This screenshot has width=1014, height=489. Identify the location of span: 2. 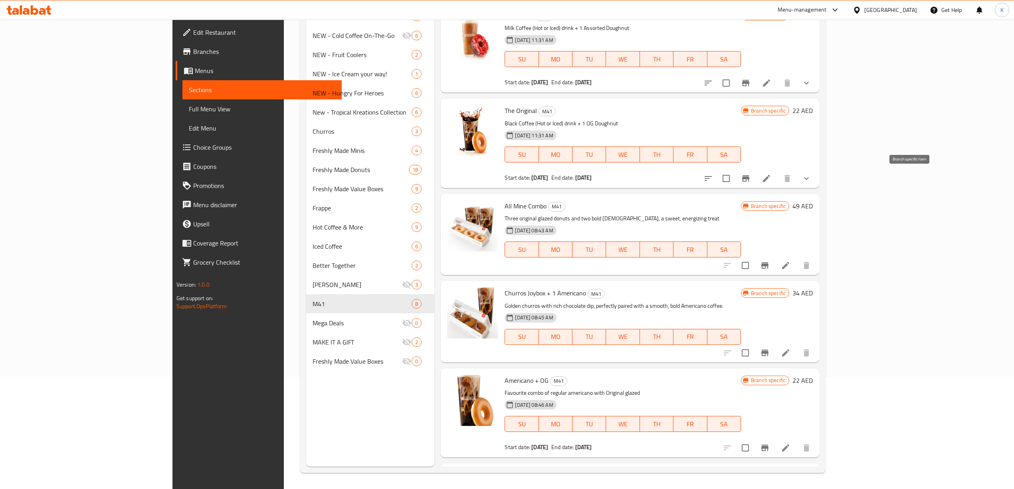
(416, 208).